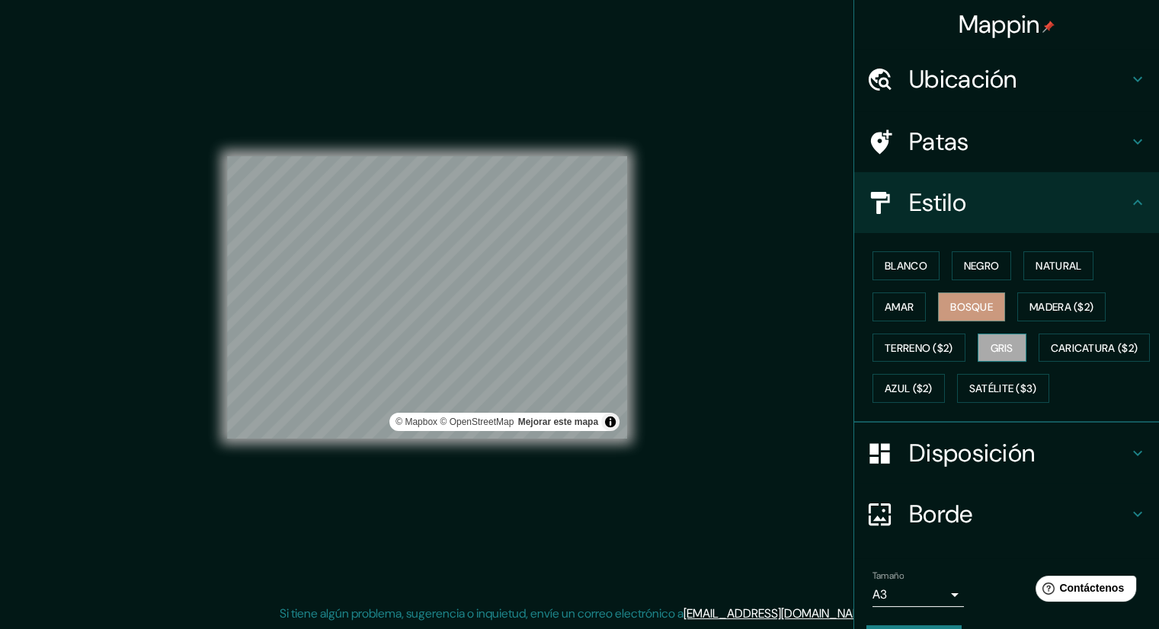  Describe the element at coordinates (476, 422) in the screenshot. I see `font: © OpenStreetMap` at that location.